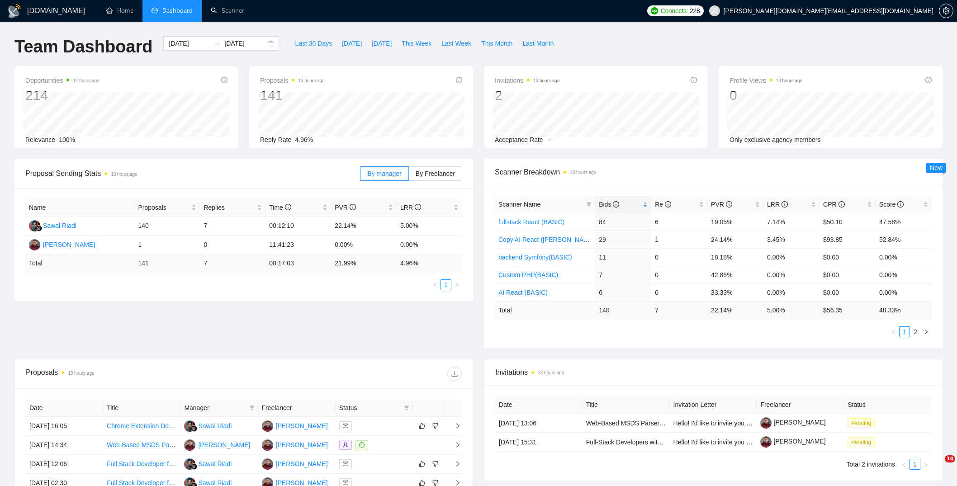 The width and height of the screenshot is (957, 486). Describe the element at coordinates (545, 310) in the screenshot. I see `td: Total` at that location.